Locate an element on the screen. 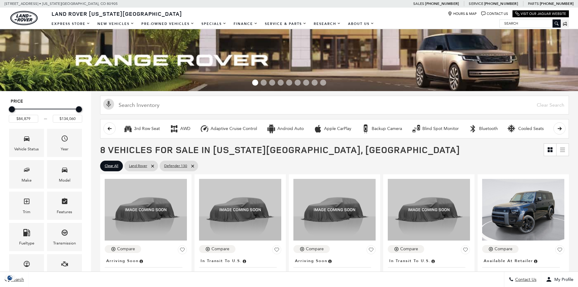 This screenshot has width=578, height=287. div: Backup Camera is located at coordinates (366, 129).